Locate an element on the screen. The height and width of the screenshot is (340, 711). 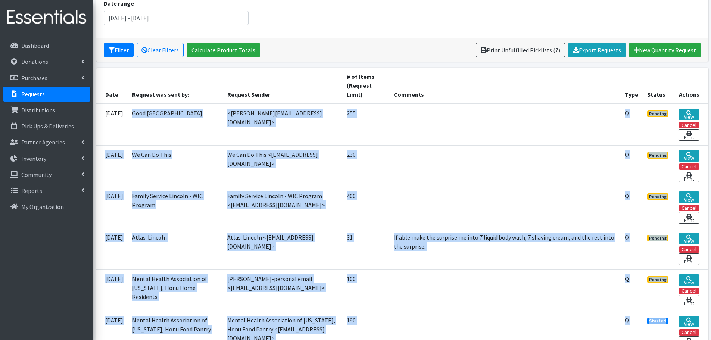
a: Donations is located at coordinates (47, 62).